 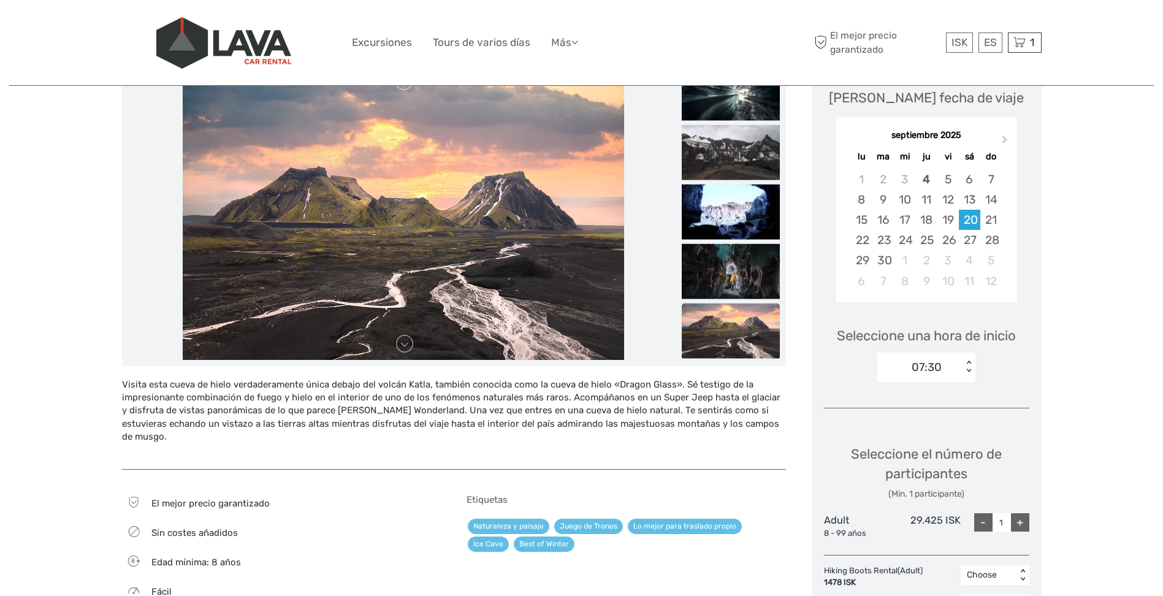 I want to click on div: Choose lunes, 22 de septiembre de 2025, so click(x=862, y=240).